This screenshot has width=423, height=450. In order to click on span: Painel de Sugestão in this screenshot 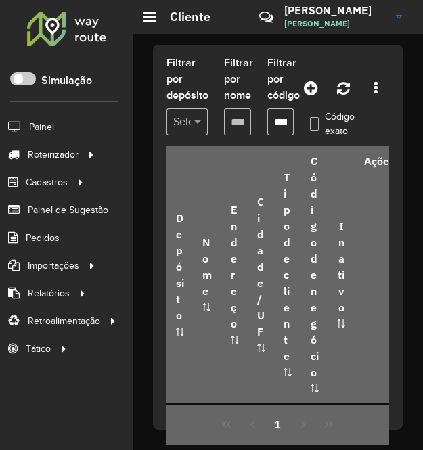, I will do `click(68, 210)`.